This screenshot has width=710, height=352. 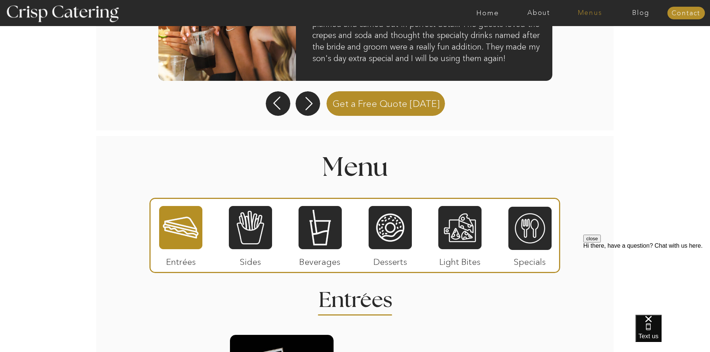 What do you see at coordinates (13, 21) in the screenshot?
I see `span: Text us` at bounding box center [13, 21].